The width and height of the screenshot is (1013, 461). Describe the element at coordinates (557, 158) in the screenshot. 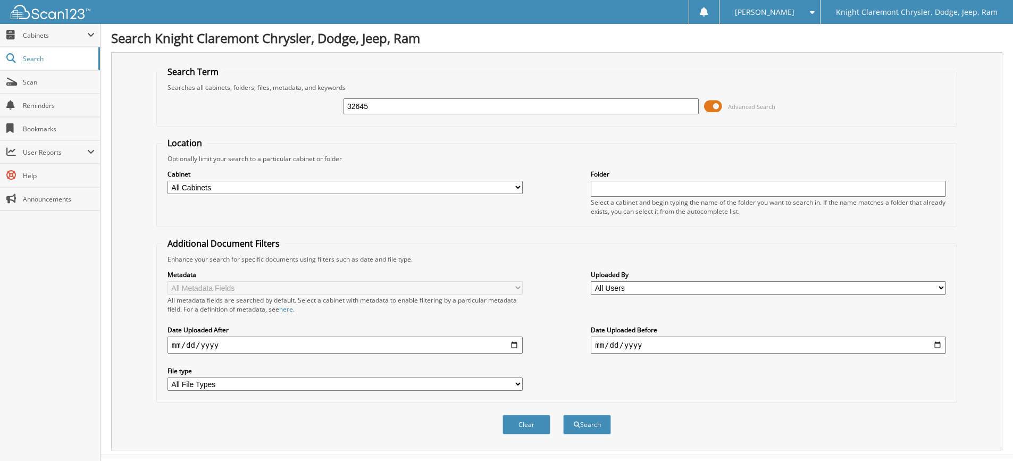

I see `div: Optionally limit your search to a particular cabinet or folder` at that location.